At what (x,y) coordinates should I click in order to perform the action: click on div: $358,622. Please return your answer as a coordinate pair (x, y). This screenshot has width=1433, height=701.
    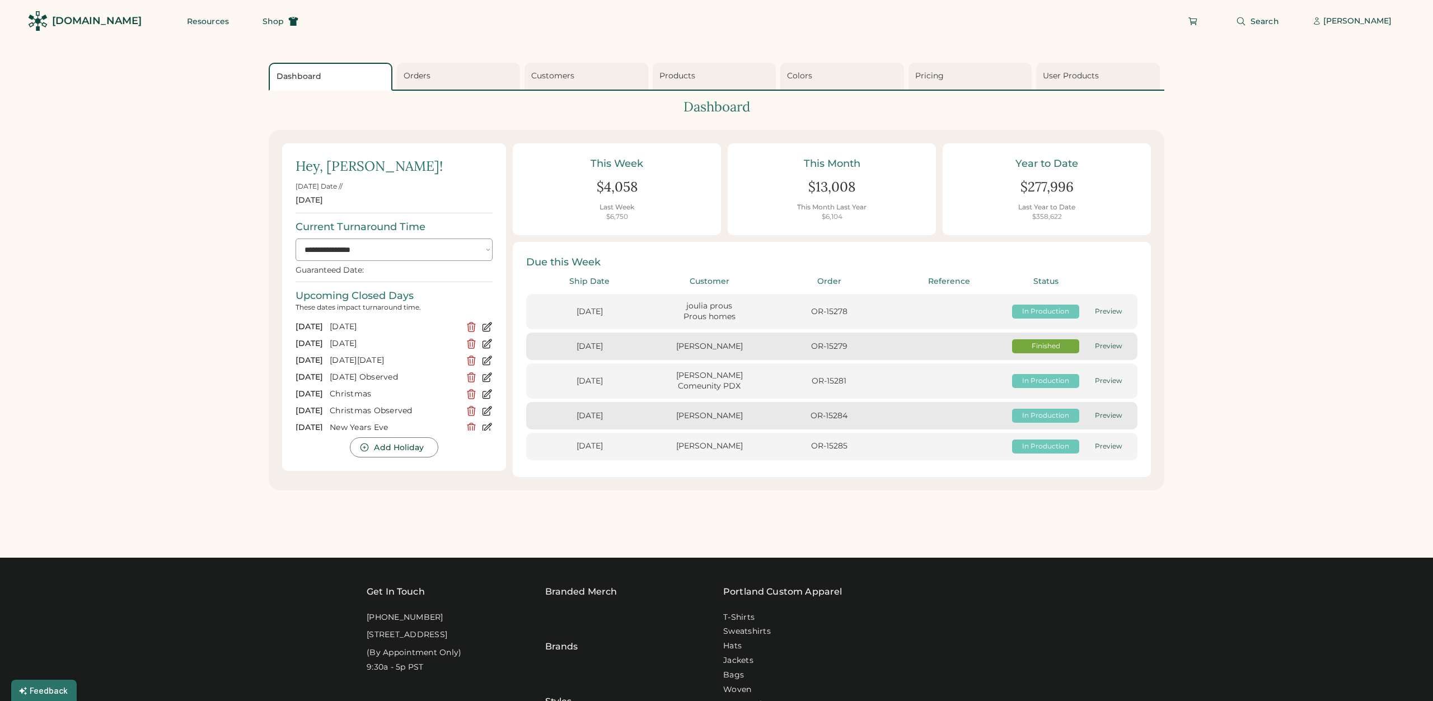
    Looking at the image, I should click on (1047, 217).